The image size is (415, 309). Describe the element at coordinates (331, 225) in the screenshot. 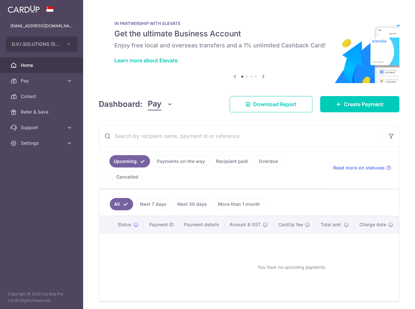

I see `span: Total amt.` at that location.